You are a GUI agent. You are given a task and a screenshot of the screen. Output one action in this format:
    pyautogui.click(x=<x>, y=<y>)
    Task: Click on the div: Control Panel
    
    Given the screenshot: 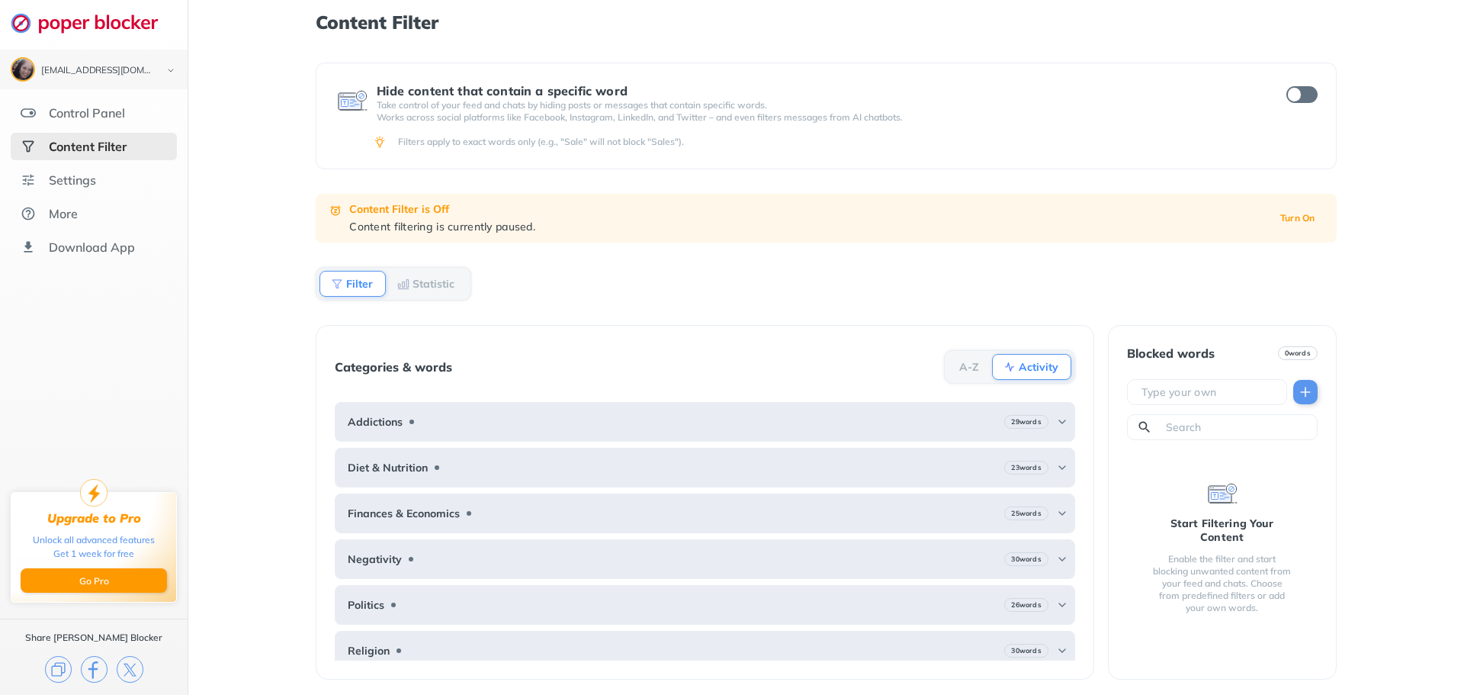 What is the action you would take?
    pyautogui.click(x=87, y=113)
    